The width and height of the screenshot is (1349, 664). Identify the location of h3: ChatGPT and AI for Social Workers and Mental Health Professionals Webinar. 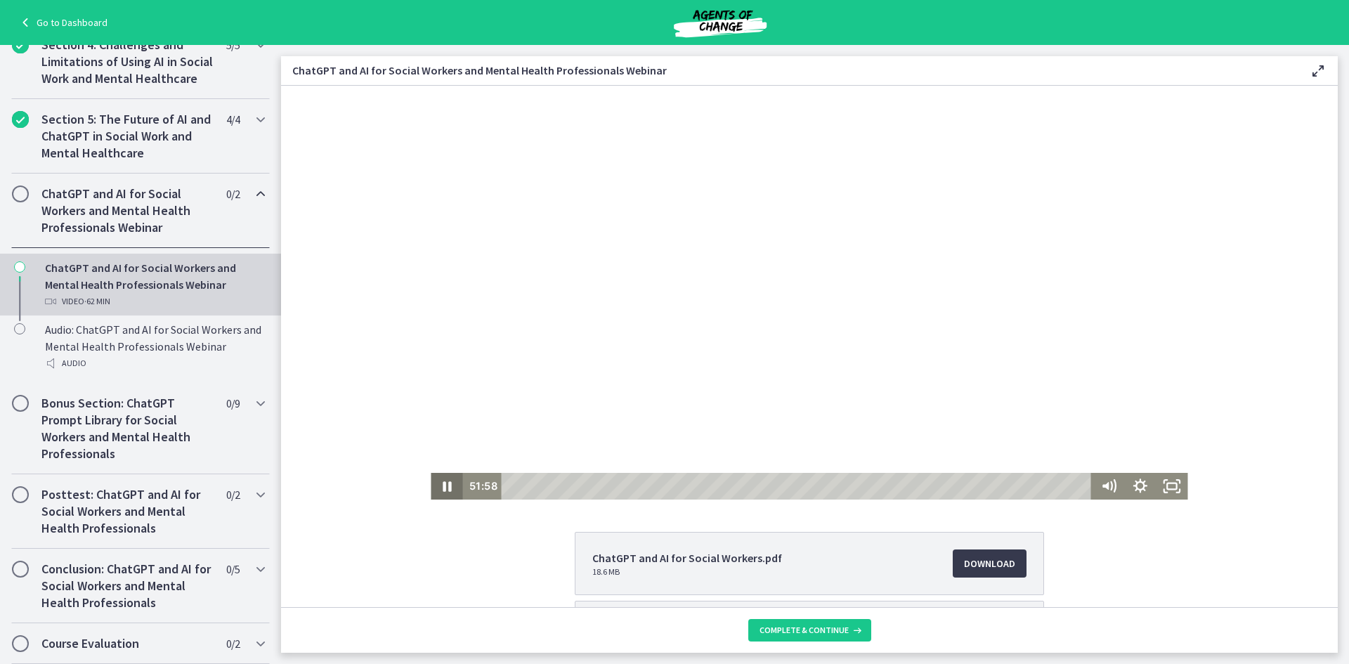
(790, 70).